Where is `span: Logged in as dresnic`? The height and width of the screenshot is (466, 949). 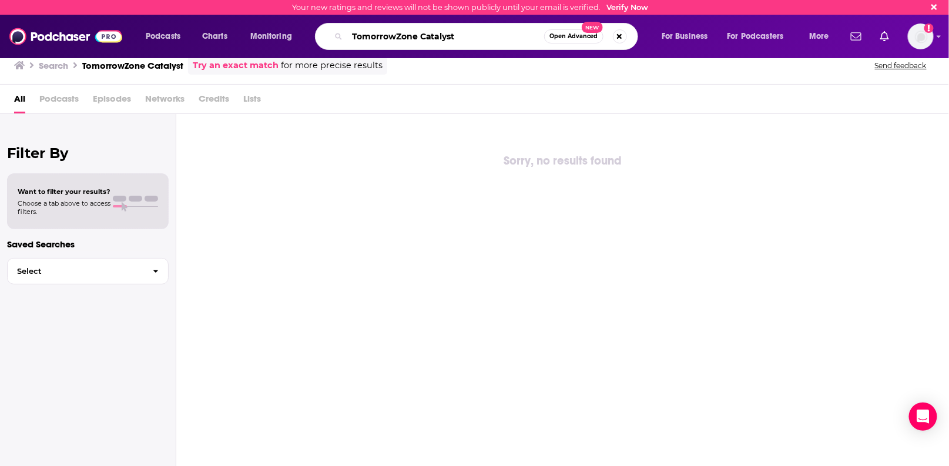 span: Logged in as dresnic is located at coordinates (921, 36).